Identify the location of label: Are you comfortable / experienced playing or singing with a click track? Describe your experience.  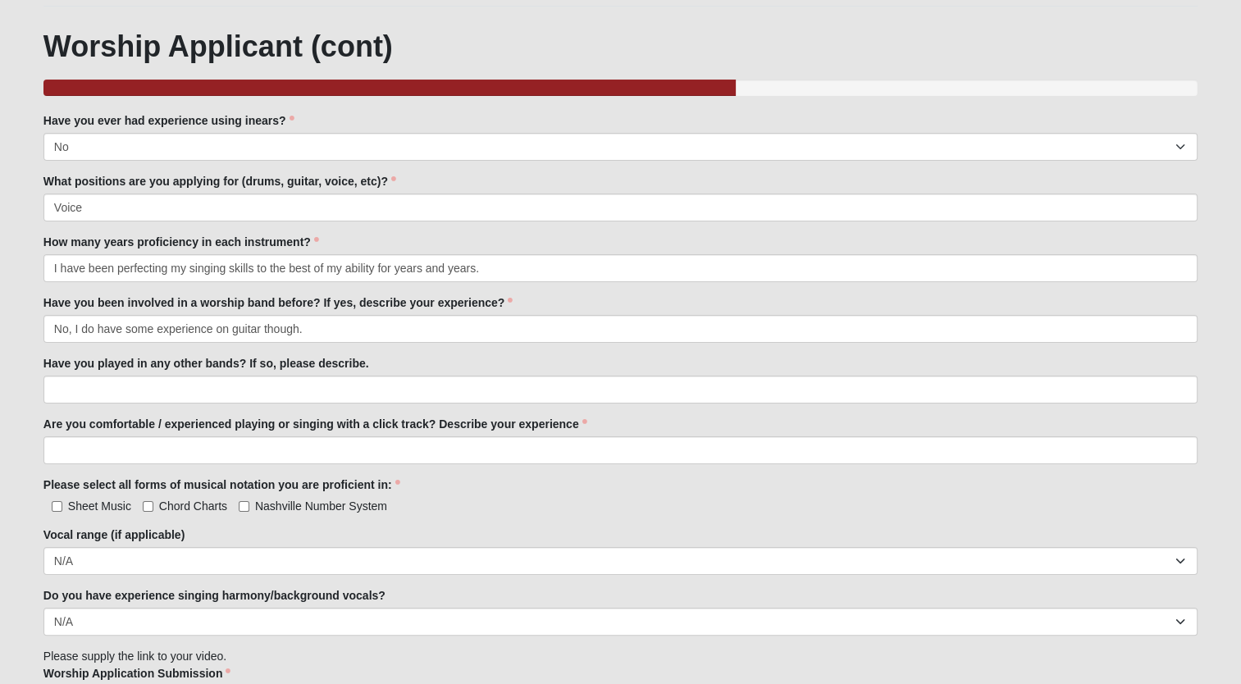
(315, 424).